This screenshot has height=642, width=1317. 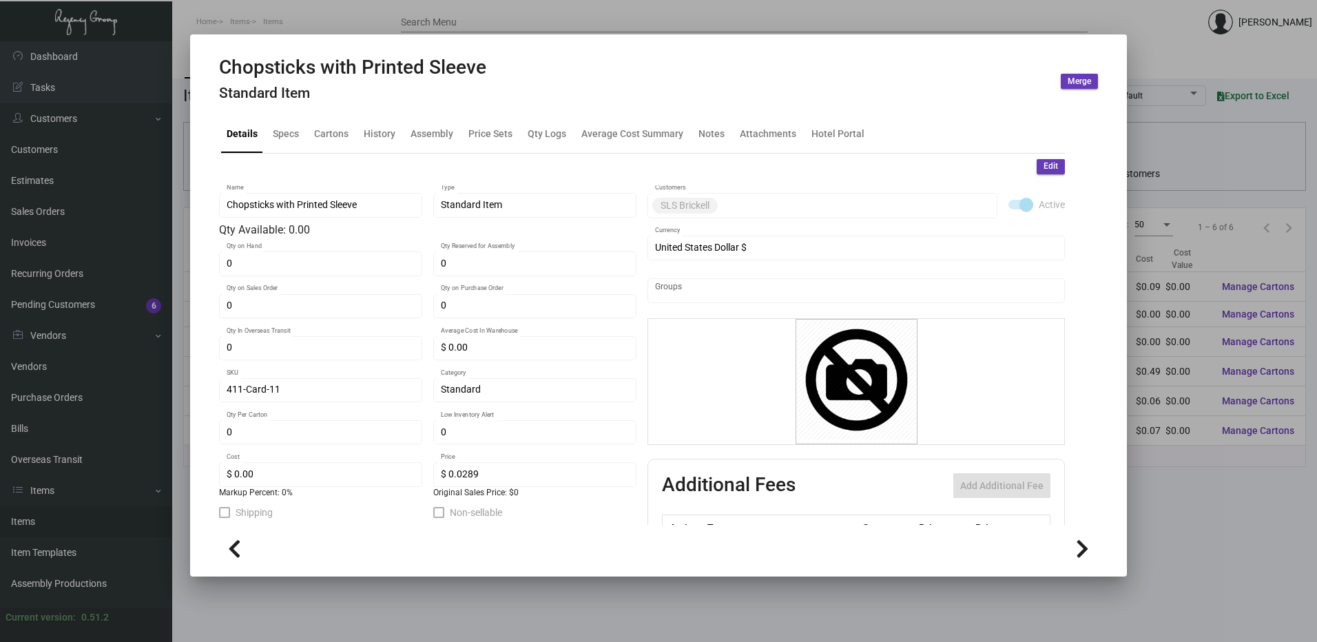 What do you see at coordinates (331, 134) in the screenshot?
I see `div: Cartons` at bounding box center [331, 134].